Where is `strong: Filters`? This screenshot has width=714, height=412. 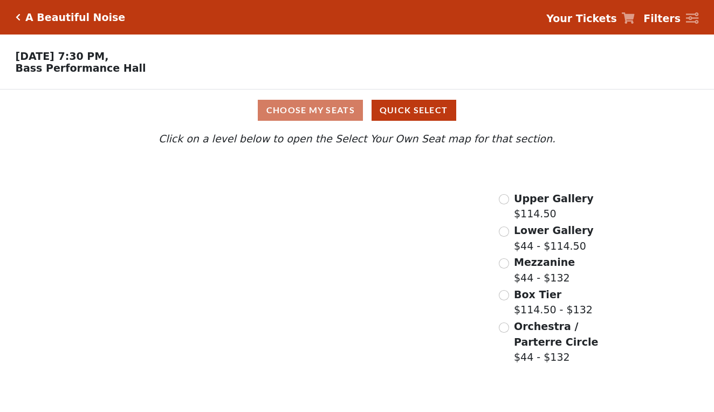
strong: Filters is located at coordinates (661, 18).